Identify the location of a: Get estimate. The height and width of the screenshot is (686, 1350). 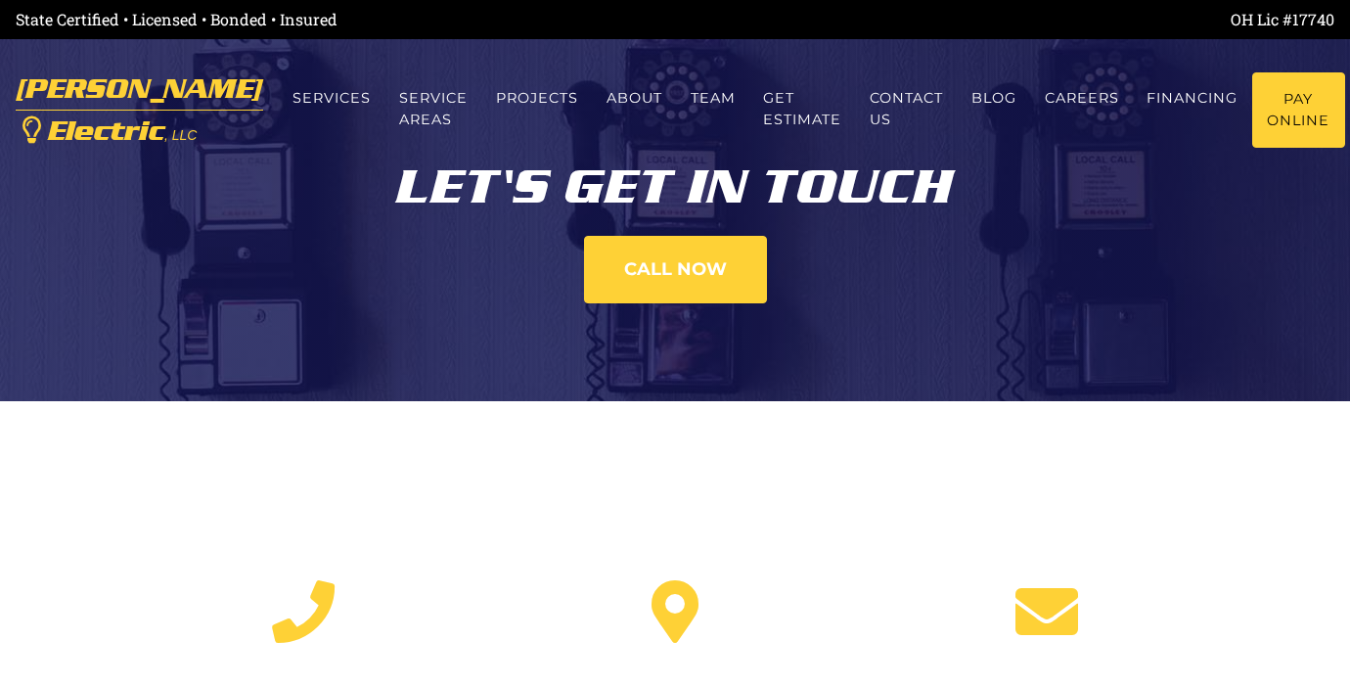
(802, 109).